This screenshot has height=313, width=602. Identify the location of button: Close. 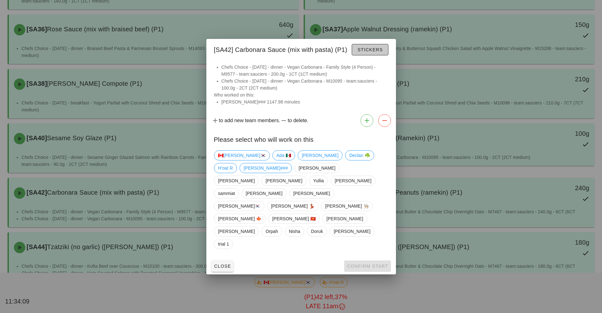
(223, 266).